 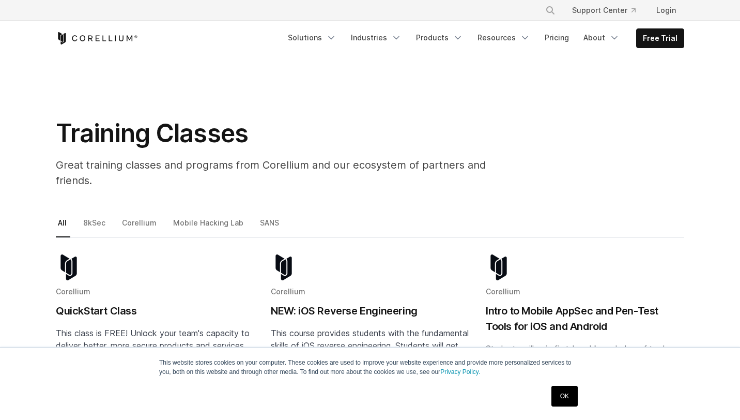 What do you see at coordinates (270, 227) in the screenshot?
I see `a: SANS` at bounding box center [270, 227].